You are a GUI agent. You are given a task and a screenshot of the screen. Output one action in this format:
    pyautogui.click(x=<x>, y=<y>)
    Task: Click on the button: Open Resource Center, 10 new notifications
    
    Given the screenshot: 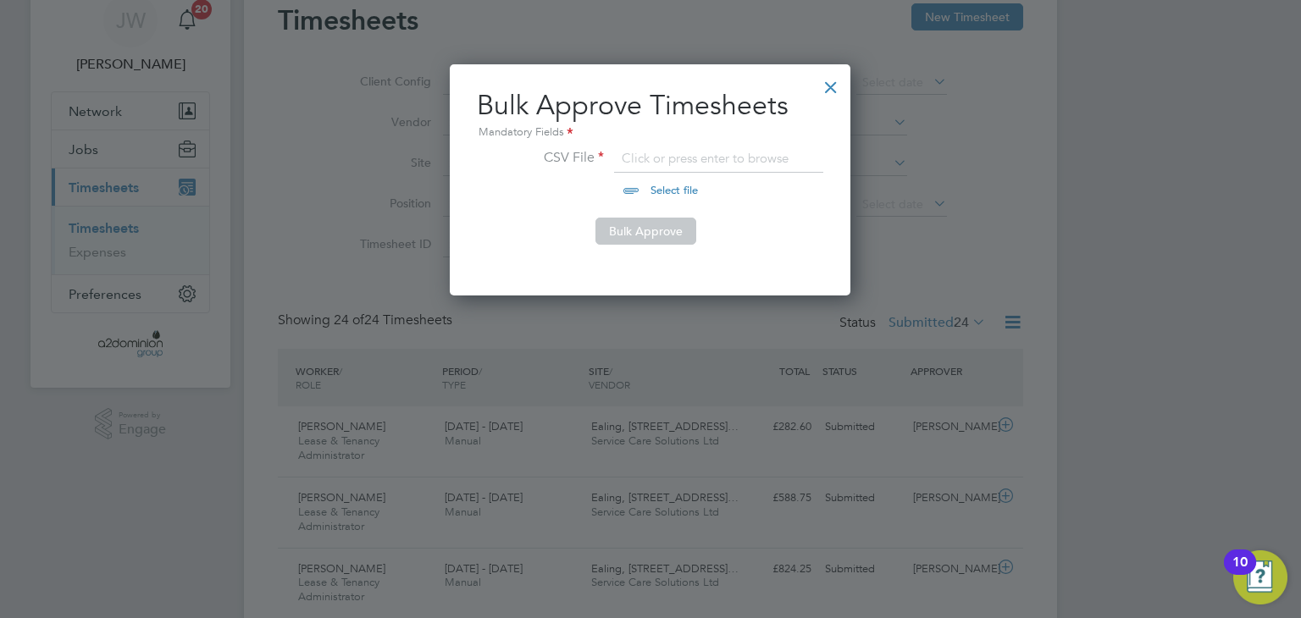 What is the action you would take?
    pyautogui.click(x=1260, y=578)
    